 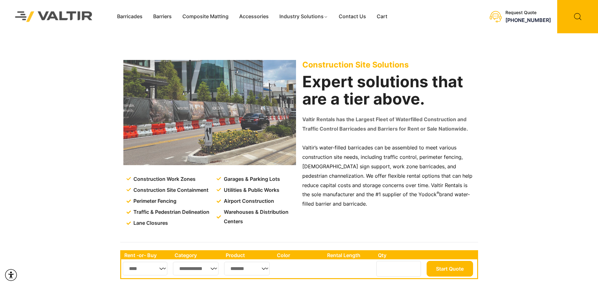 I want to click on a: Industry Solutions, so click(x=304, y=17).